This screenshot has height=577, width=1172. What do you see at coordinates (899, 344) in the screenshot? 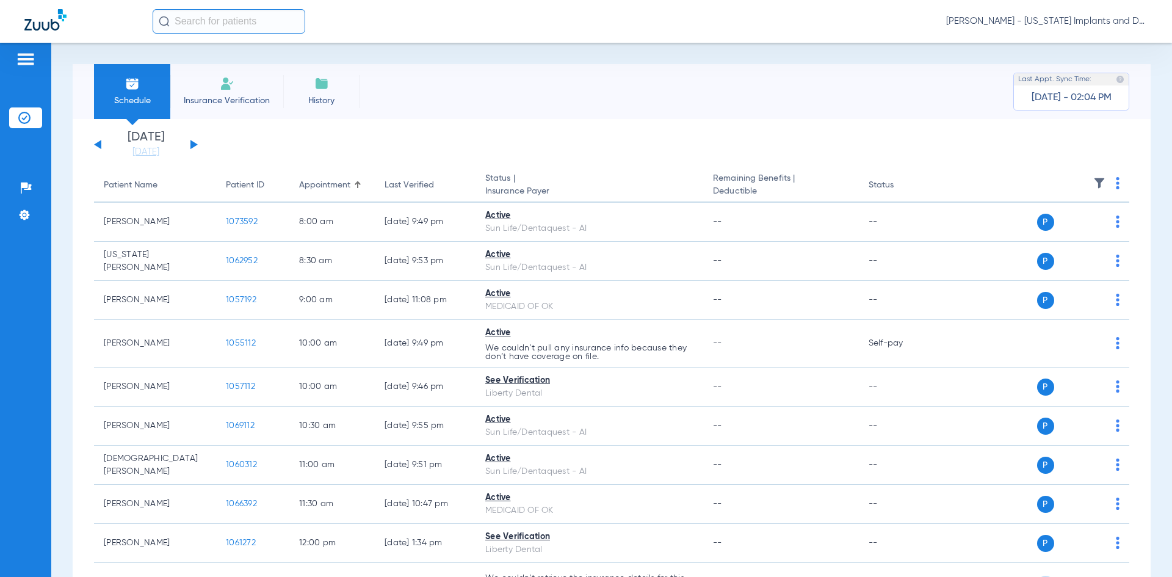
I see `td: Self-pay` at bounding box center [899, 344].